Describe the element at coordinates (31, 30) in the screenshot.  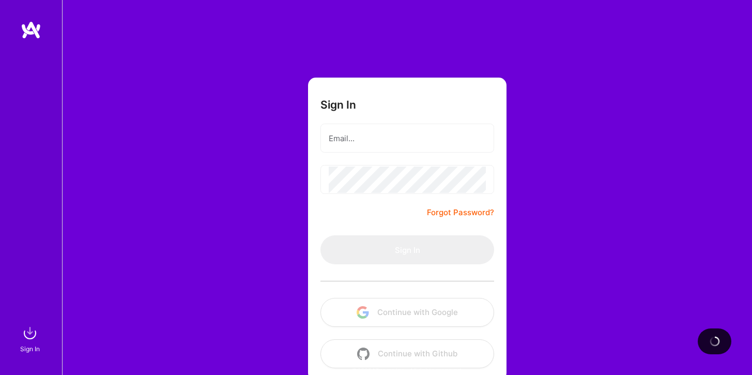
I see `img: logo` at that location.